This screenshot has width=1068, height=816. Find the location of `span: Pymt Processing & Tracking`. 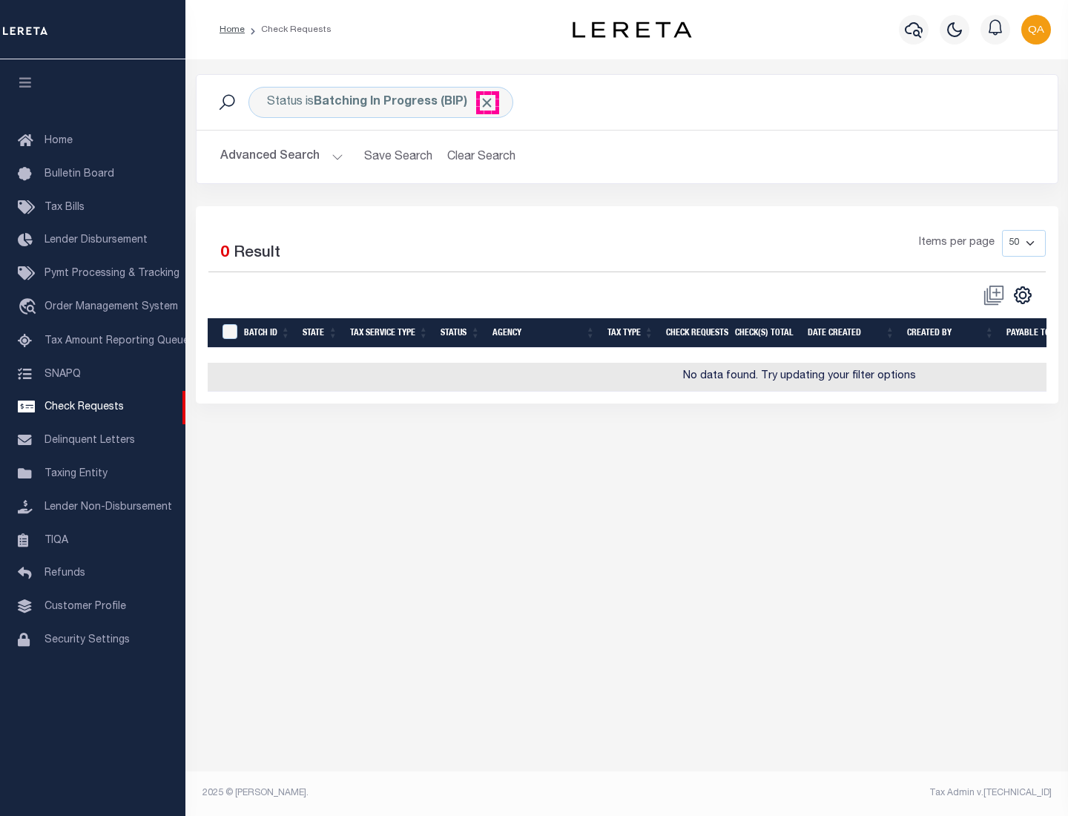

span: Pymt Processing & Tracking is located at coordinates (112, 274).